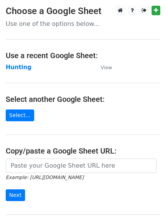 The width and height of the screenshot is (166, 222). Describe the element at coordinates (19, 67) in the screenshot. I see `a: Hunting` at that location.